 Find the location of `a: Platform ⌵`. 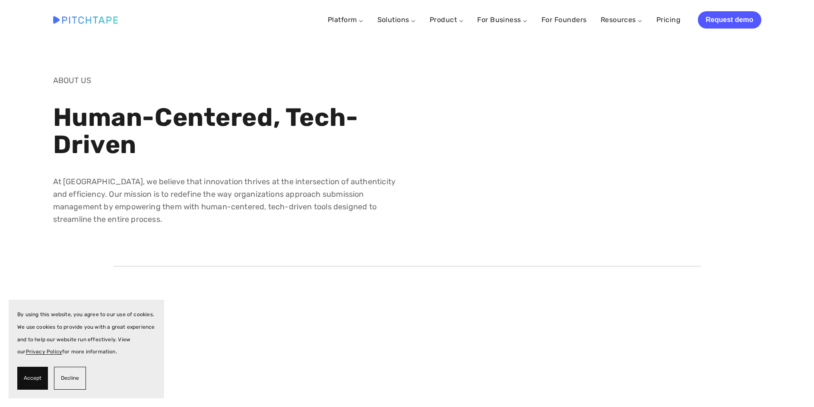

a: Platform ⌵ is located at coordinates (346, 19).